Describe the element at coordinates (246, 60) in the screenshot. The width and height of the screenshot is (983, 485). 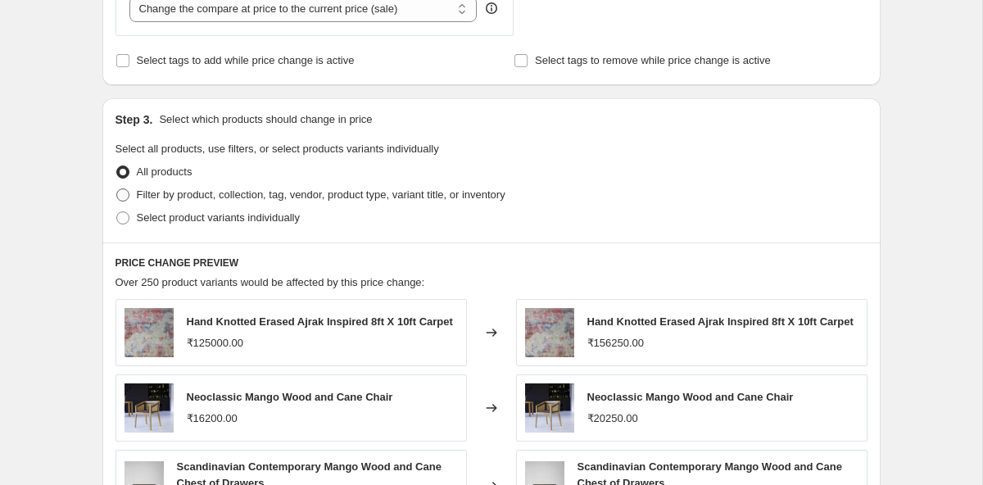
I see `span: Select tags to add while price change is active` at that location.